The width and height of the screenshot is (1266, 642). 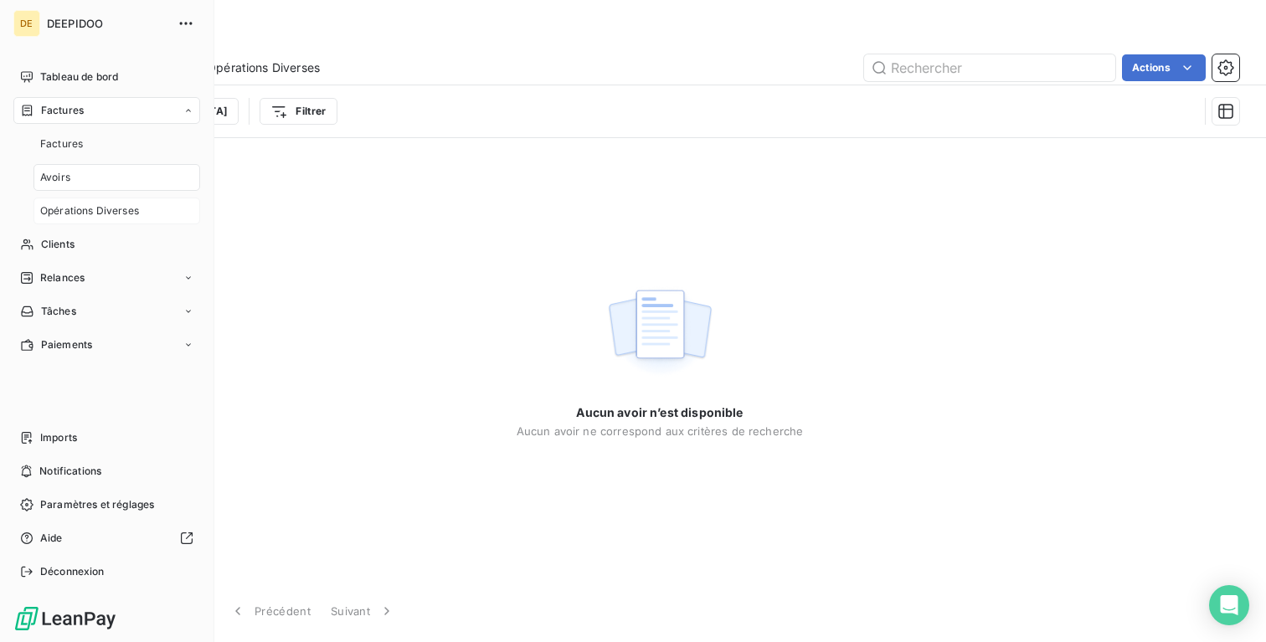 I want to click on button: Précédent, so click(x=270, y=611).